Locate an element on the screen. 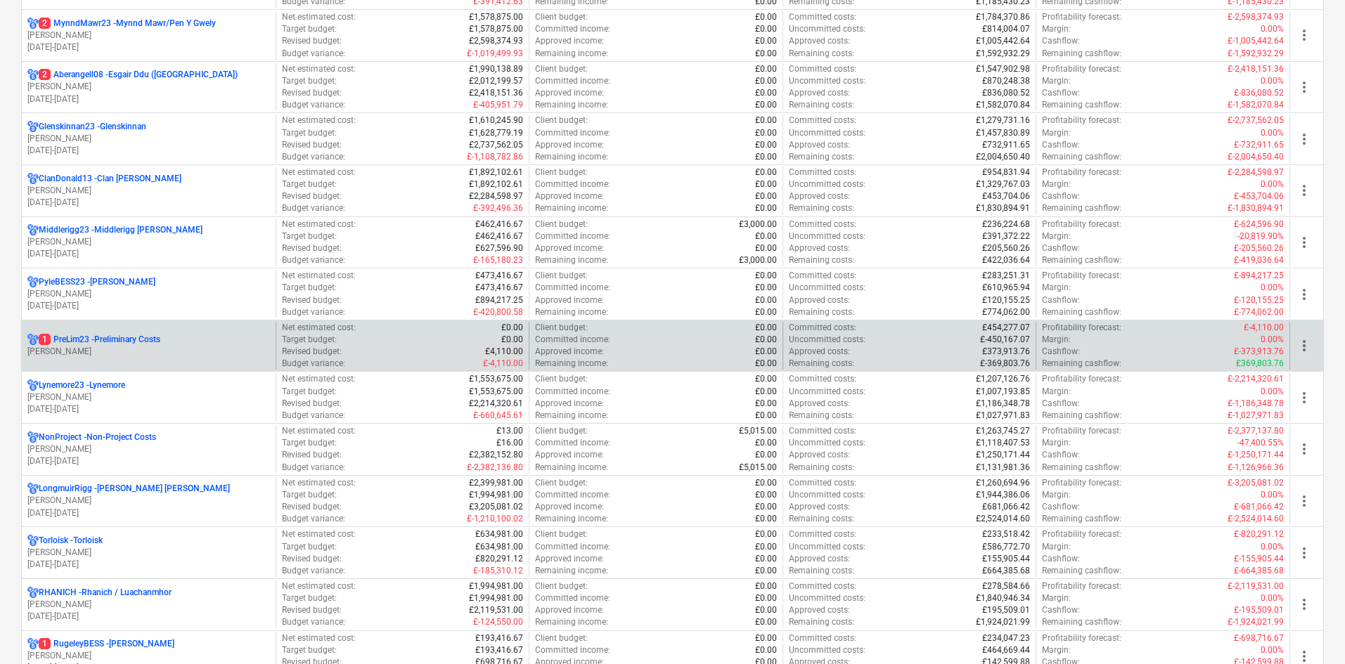  p: £870,248.38 is located at coordinates (1006, 81).